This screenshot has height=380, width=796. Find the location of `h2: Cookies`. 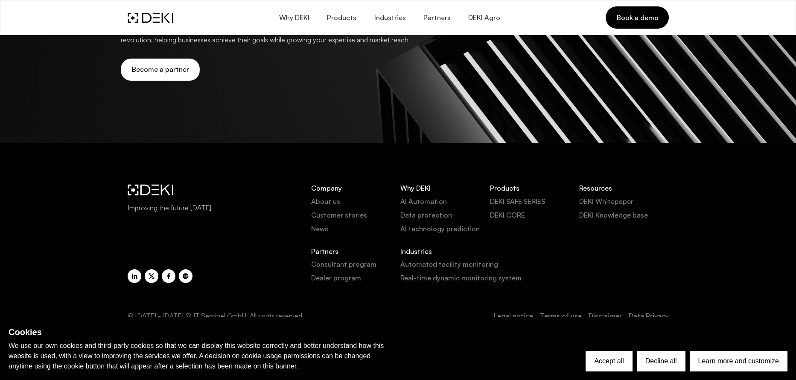

h2: Cookies is located at coordinates (201, 332).